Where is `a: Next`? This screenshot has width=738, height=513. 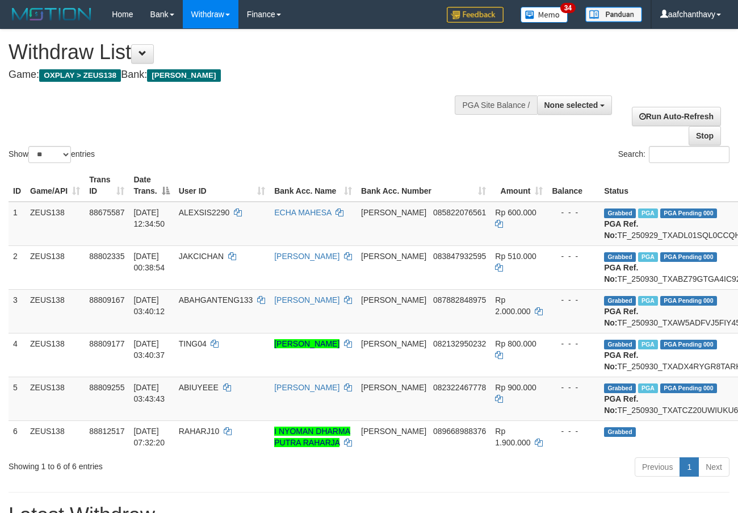 a: Next is located at coordinates (714, 467).